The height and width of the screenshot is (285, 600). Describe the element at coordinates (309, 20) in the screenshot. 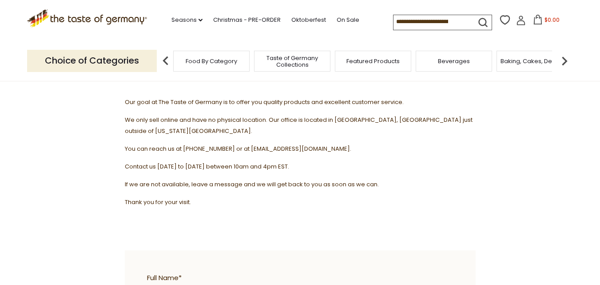

I see `a: Oktoberfest` at that location.